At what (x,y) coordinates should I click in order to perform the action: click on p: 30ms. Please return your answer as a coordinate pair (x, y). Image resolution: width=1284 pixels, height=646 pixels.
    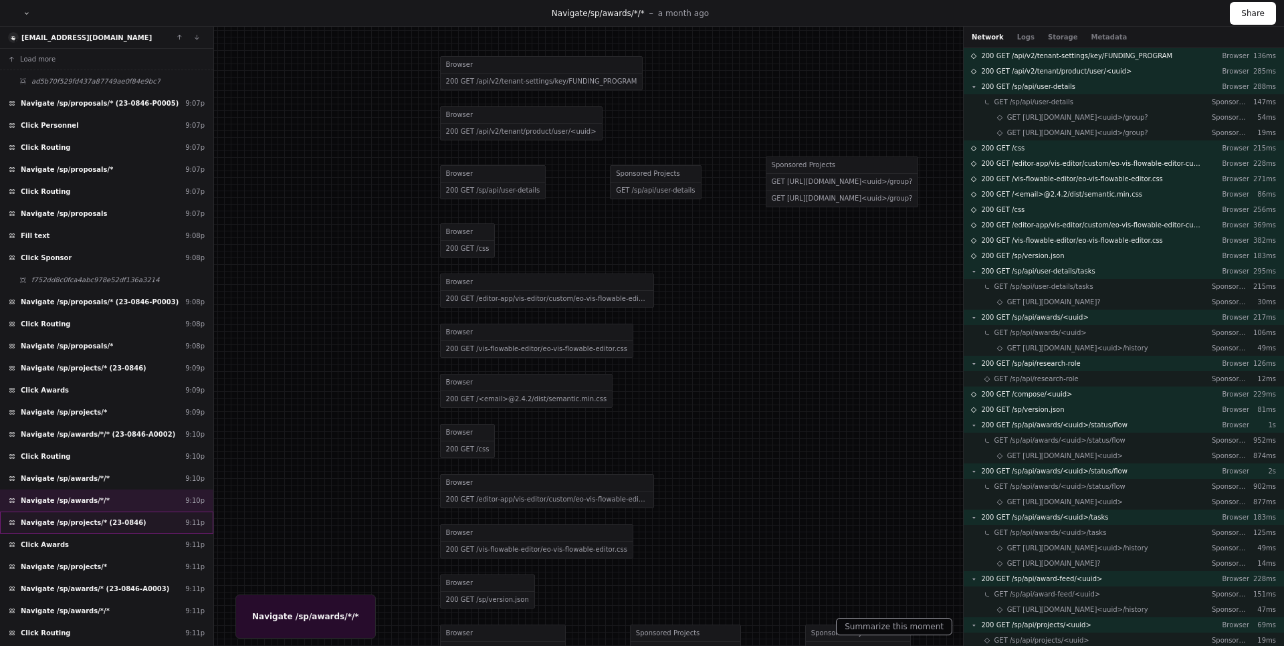
    Looking at the image, I should click on (1263, 302).